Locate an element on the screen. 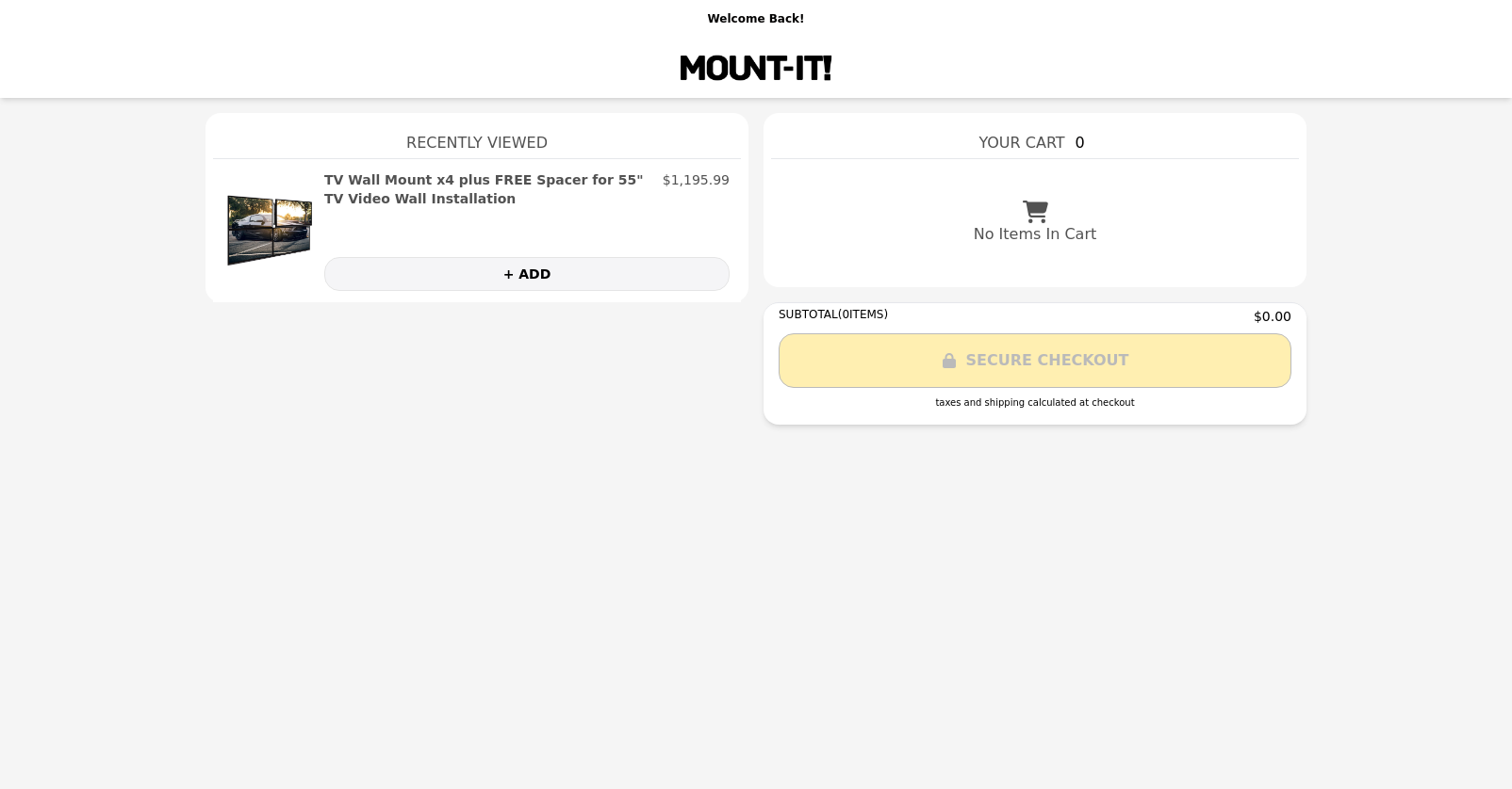 This screenshot has height=789, width=1512. span: SUBTOTAL is located at coordinates (808, 314).